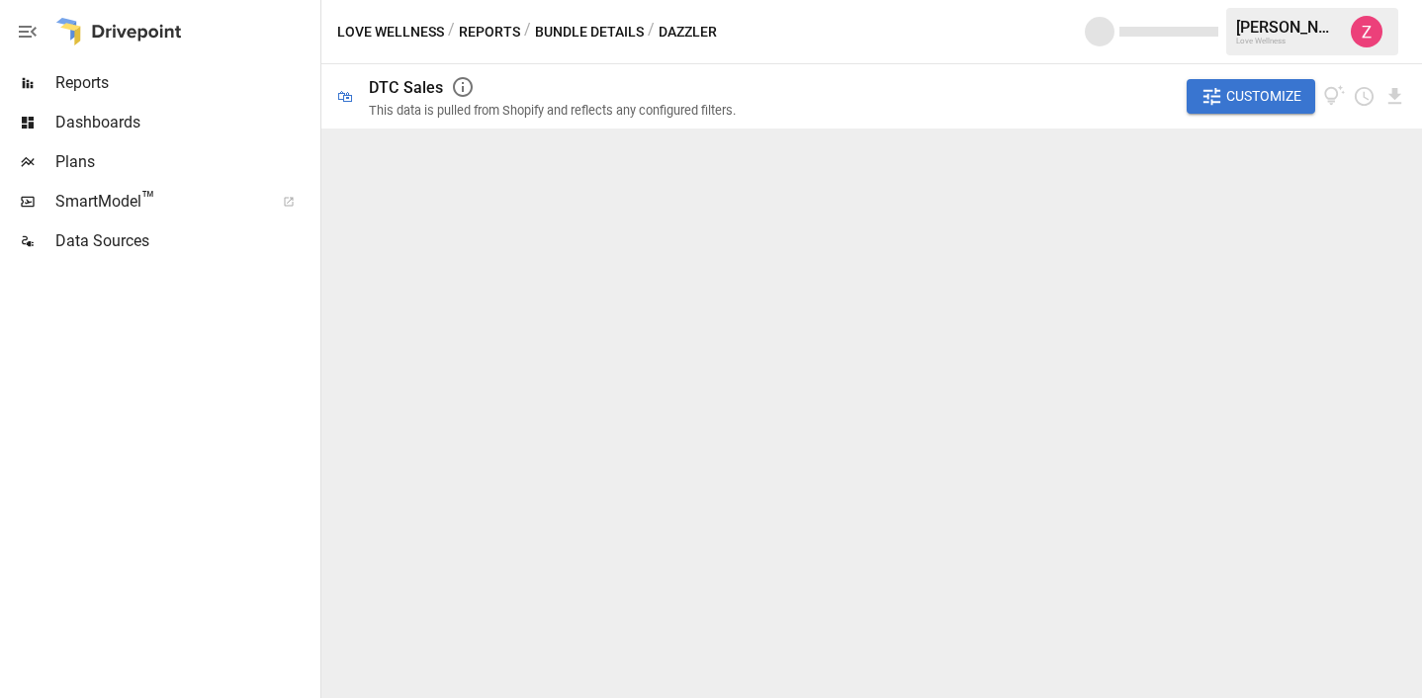 The height and width of the screenshot is (698, 1422). Describe the element at coordinates (1367, 32) in the screenshot. I see `img: Zoe Keller` at that location.